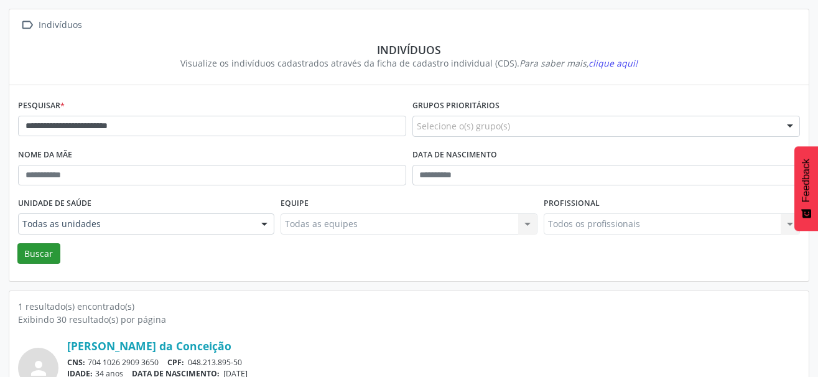  I want to click on label: Profissional, so click(571, 203).